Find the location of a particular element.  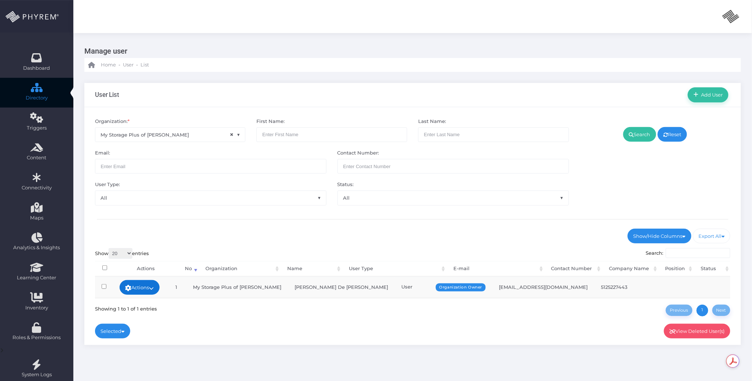

th: Status: activate to sort column ascending is located at coordinates (713, 269).